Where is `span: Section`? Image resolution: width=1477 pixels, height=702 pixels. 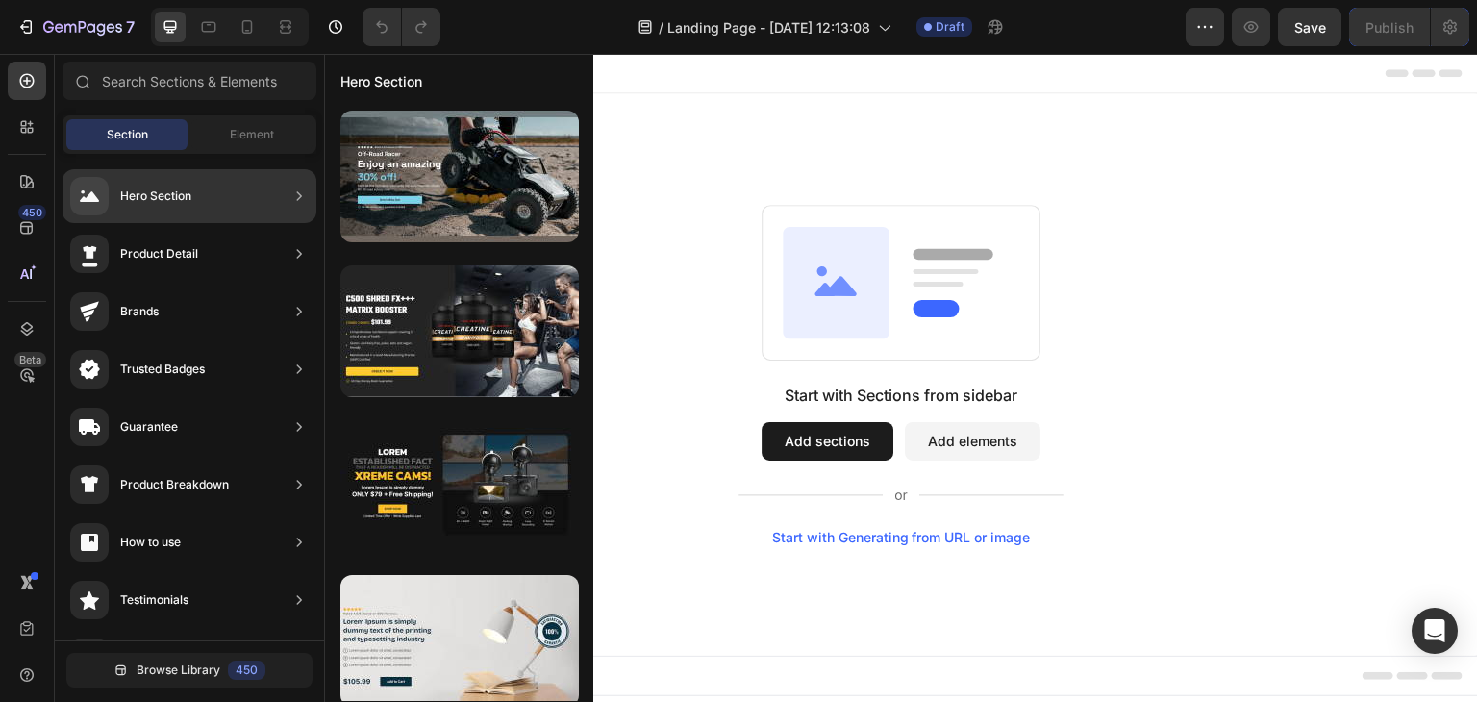
span: Section is located at coordinates (127, 135).